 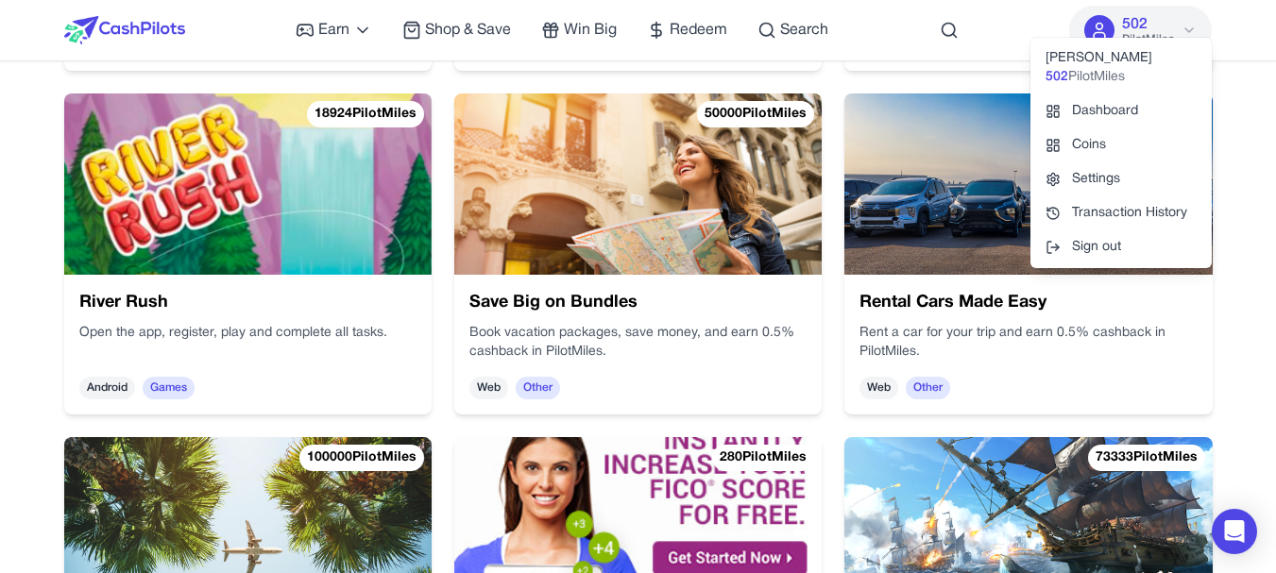 What do you see at coordinates (125, 30) in the screenshot?
I see `img: CashPilots Logo` at bounding box center [125, 30].